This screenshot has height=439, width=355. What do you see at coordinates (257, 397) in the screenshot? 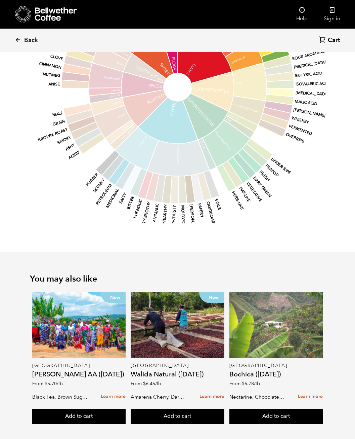
I see `p: Nectarine, Chocolate Truffle, Brown Sugar` at bounding box center [257, 397].